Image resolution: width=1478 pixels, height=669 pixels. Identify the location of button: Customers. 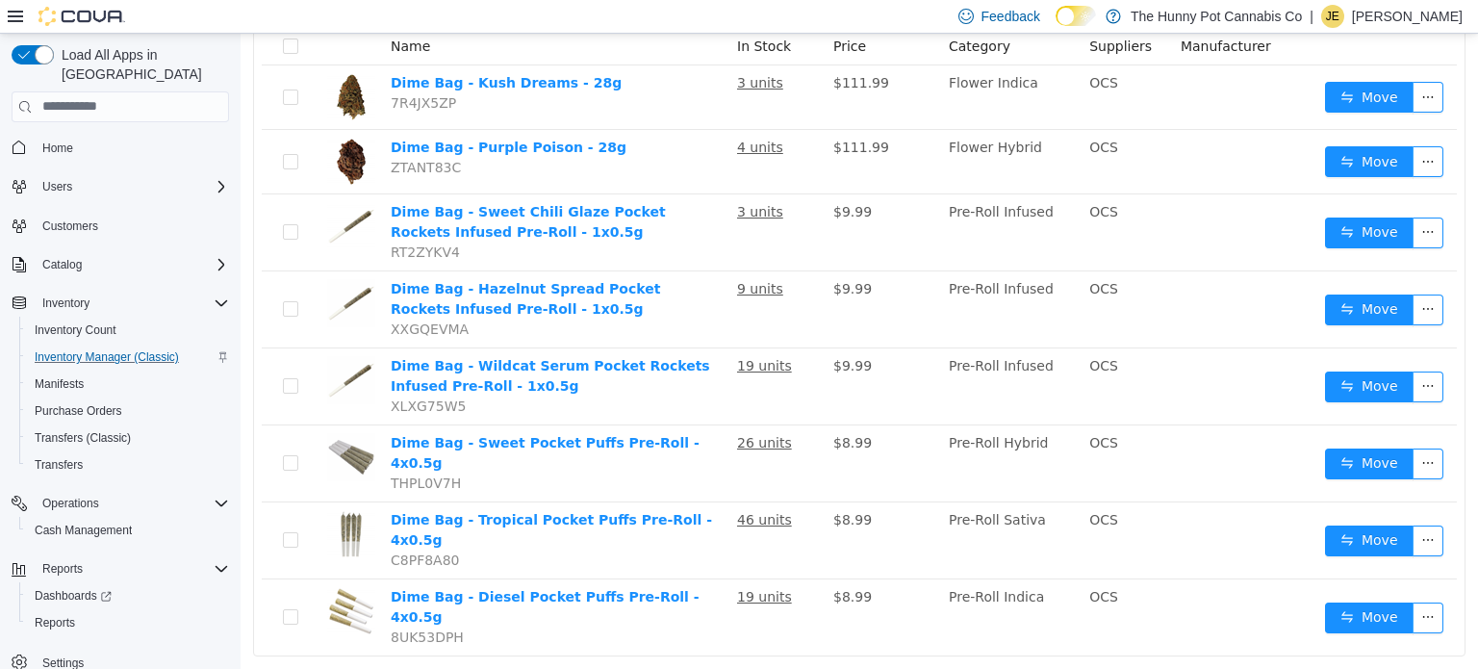
(120, 225).